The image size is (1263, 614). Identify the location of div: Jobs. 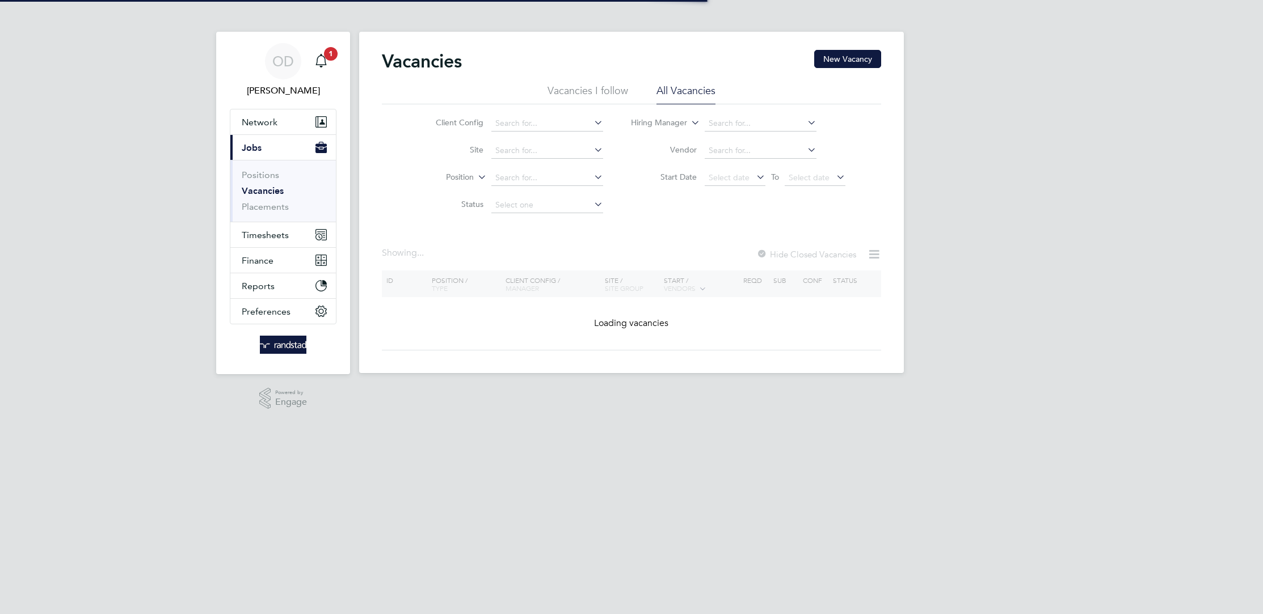
(283, 191).